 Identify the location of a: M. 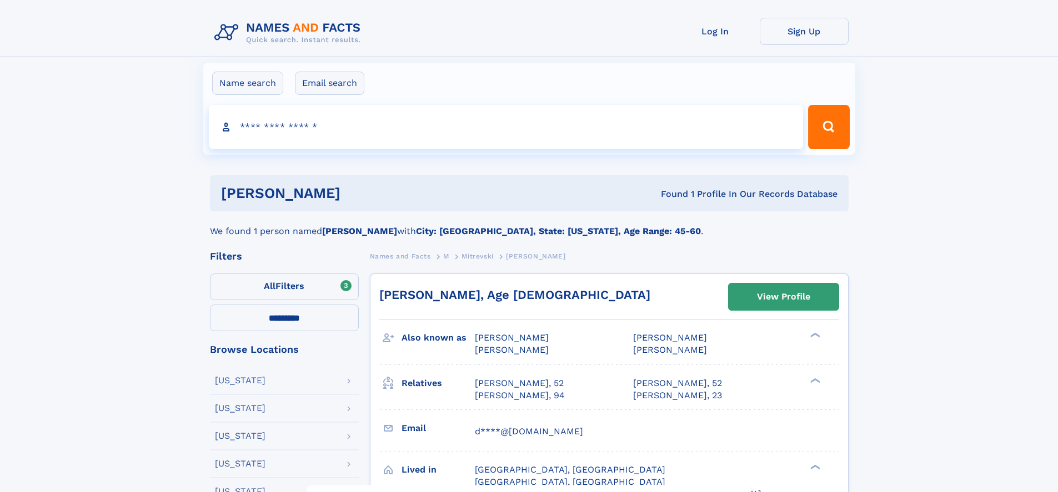
(446, 256).